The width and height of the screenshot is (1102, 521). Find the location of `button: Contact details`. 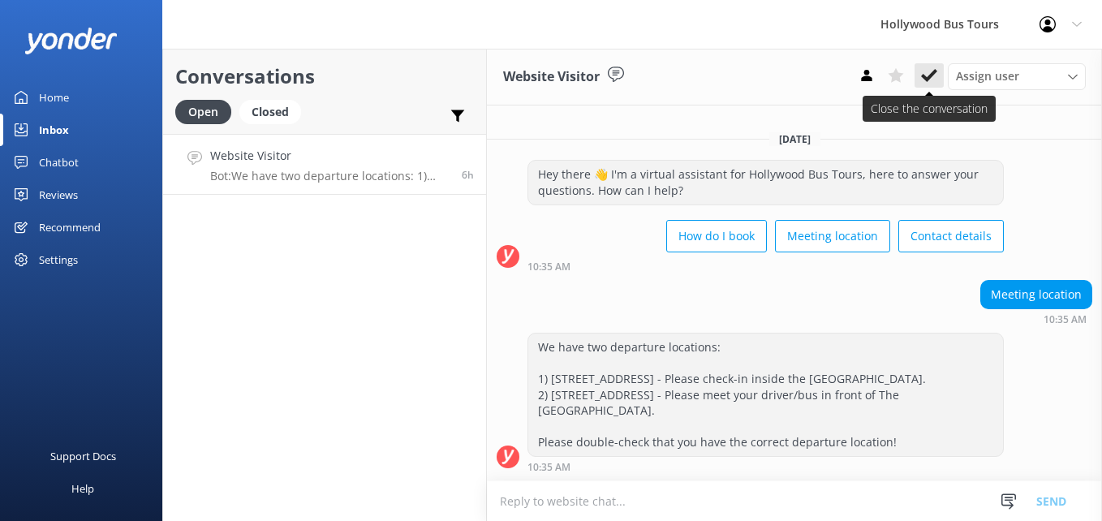

button: Contact details is located at coordinates (951, 236).